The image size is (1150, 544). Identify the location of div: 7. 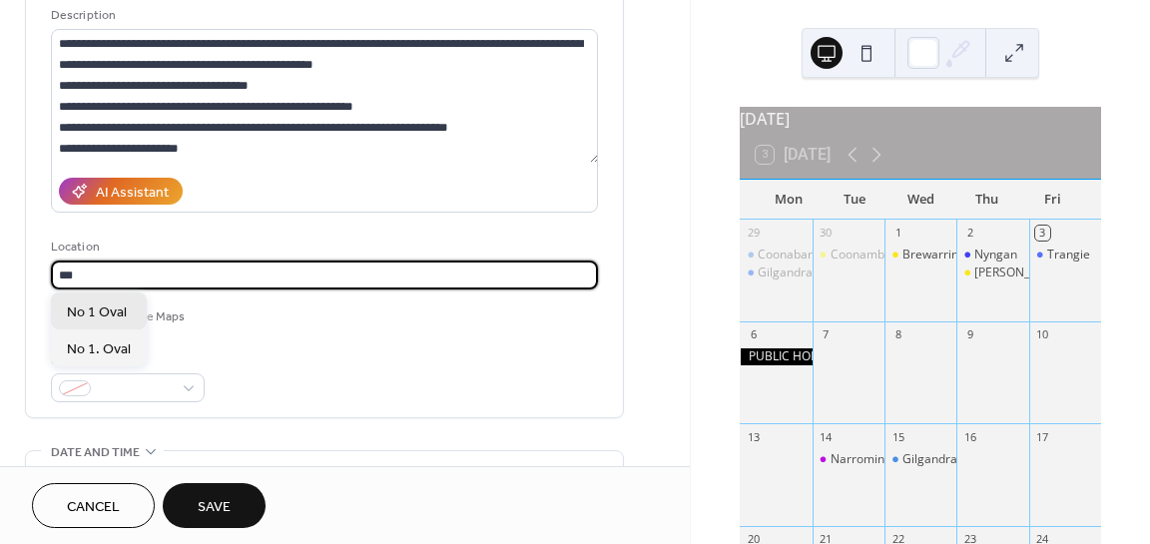
(826, 334).